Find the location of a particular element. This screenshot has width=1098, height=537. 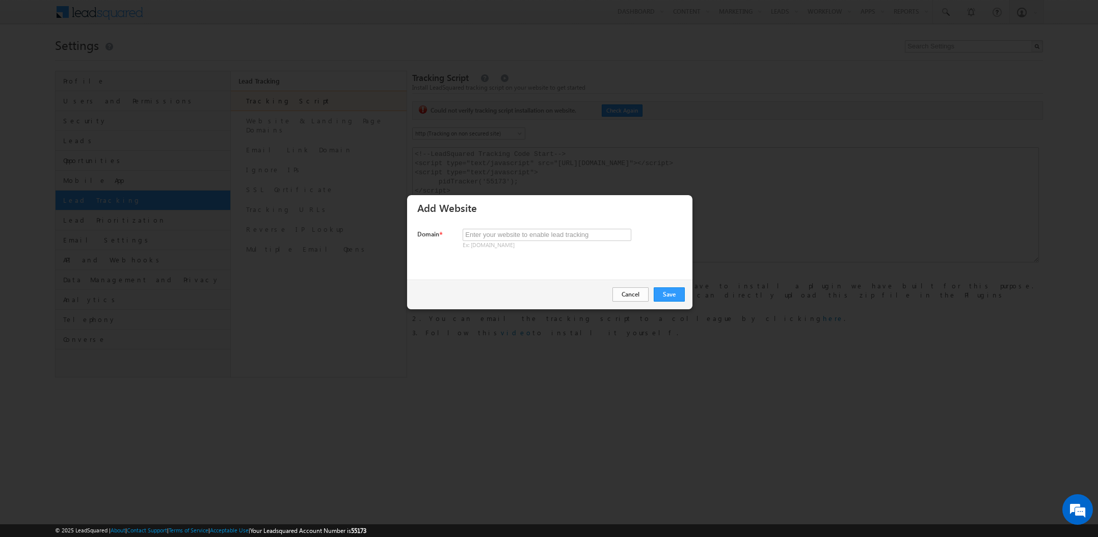

a: About is located at coordinates (118, 530).